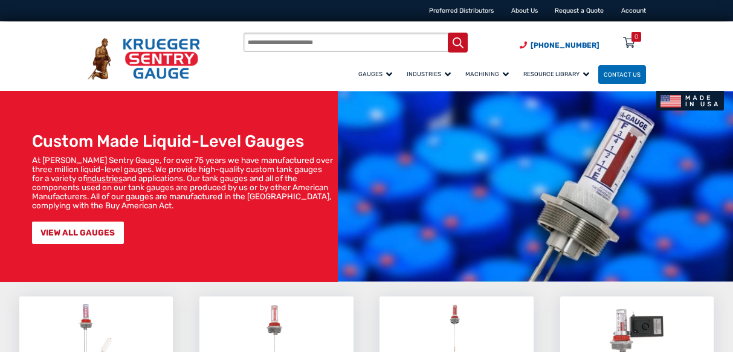  What do you see at coordinates (690, 101) in the screenshot?
I see `img: Made In USA` at bounding box center [690, 101].